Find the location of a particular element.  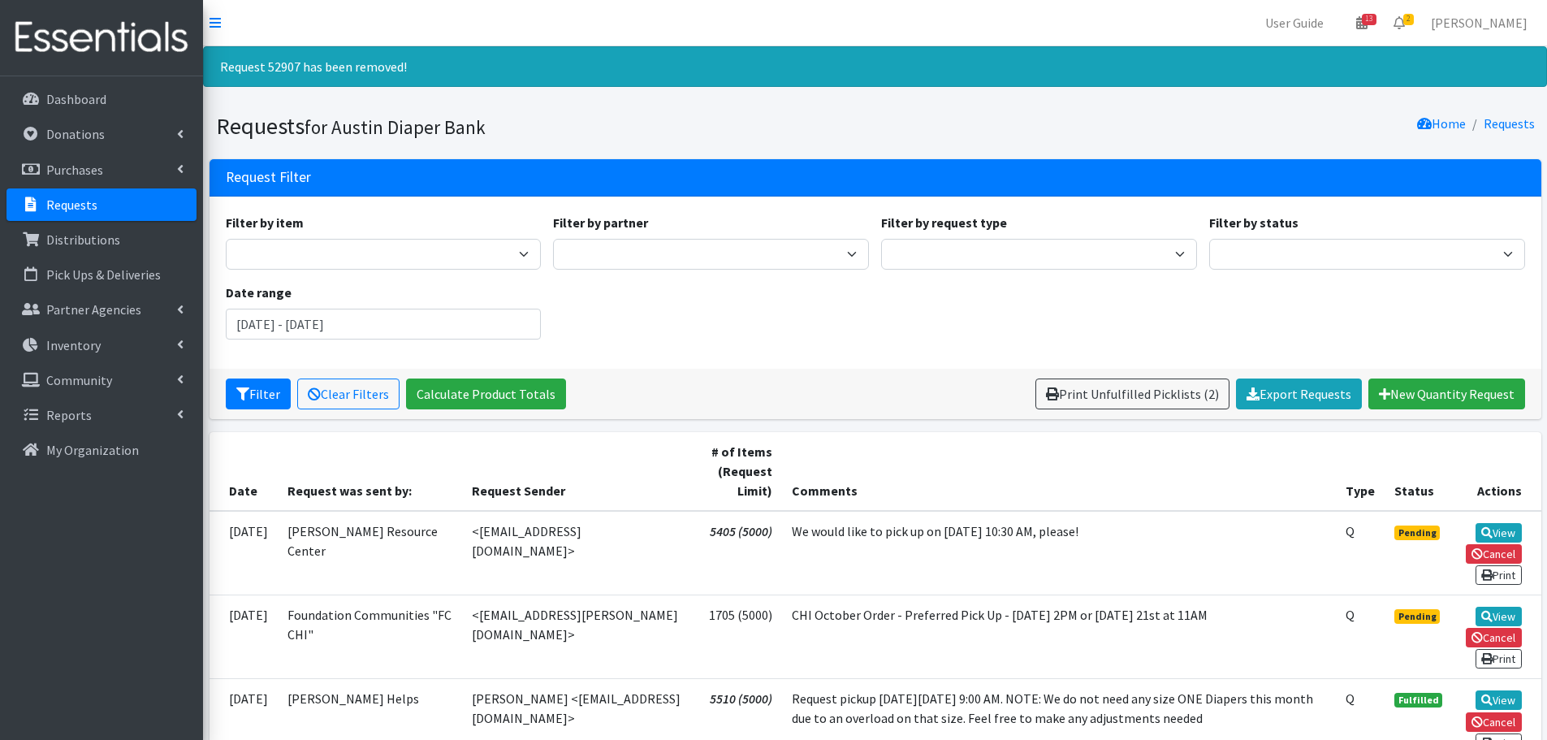

a: 2 is located at coordinates (1400, 23).